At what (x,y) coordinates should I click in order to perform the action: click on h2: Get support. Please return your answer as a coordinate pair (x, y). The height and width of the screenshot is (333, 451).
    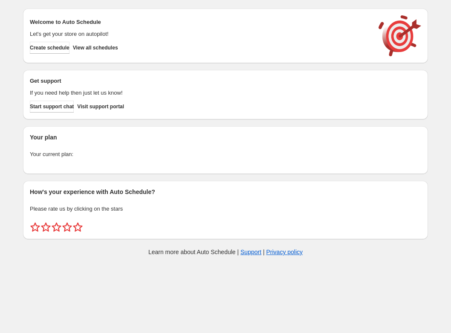
    Looking at the image, I should click on (200, 81).